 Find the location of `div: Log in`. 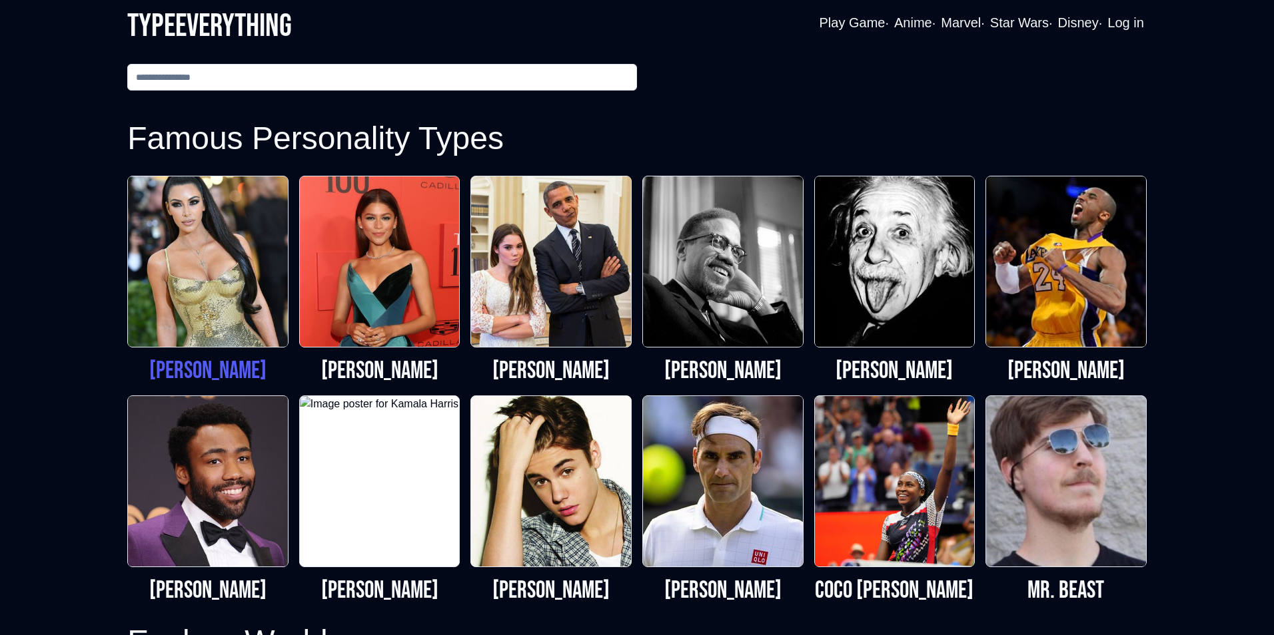

div: Log in is located at coordinates (1125, 33).